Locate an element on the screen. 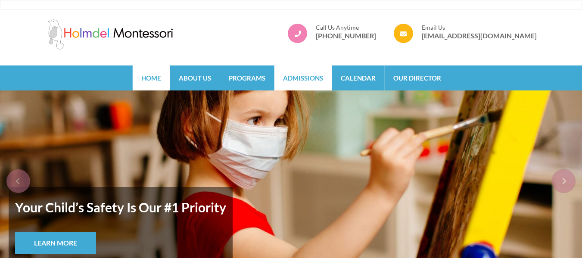 This screenshot has height=258, width=582. a: Calendar is located at coordinates (358, 78).